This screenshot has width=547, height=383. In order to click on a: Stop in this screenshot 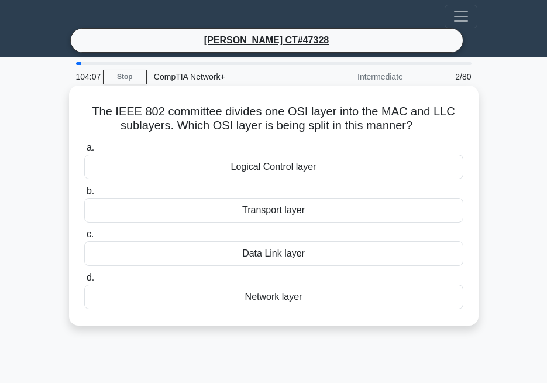, I will do `click(125, 77)`.